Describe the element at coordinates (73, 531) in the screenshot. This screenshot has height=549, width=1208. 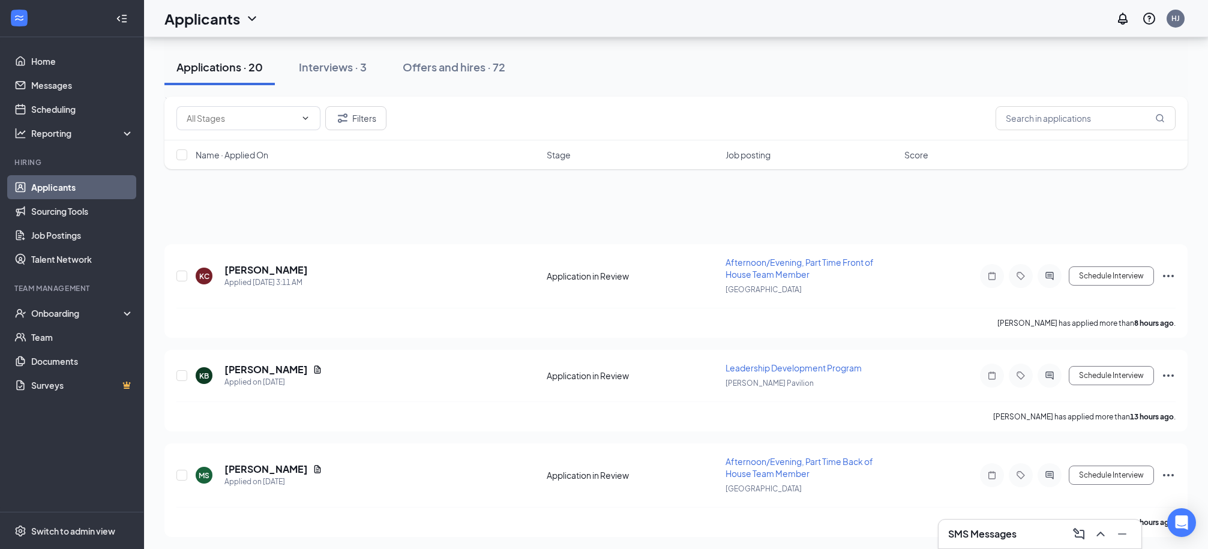
I see `div: Switch to admin view` at that location.